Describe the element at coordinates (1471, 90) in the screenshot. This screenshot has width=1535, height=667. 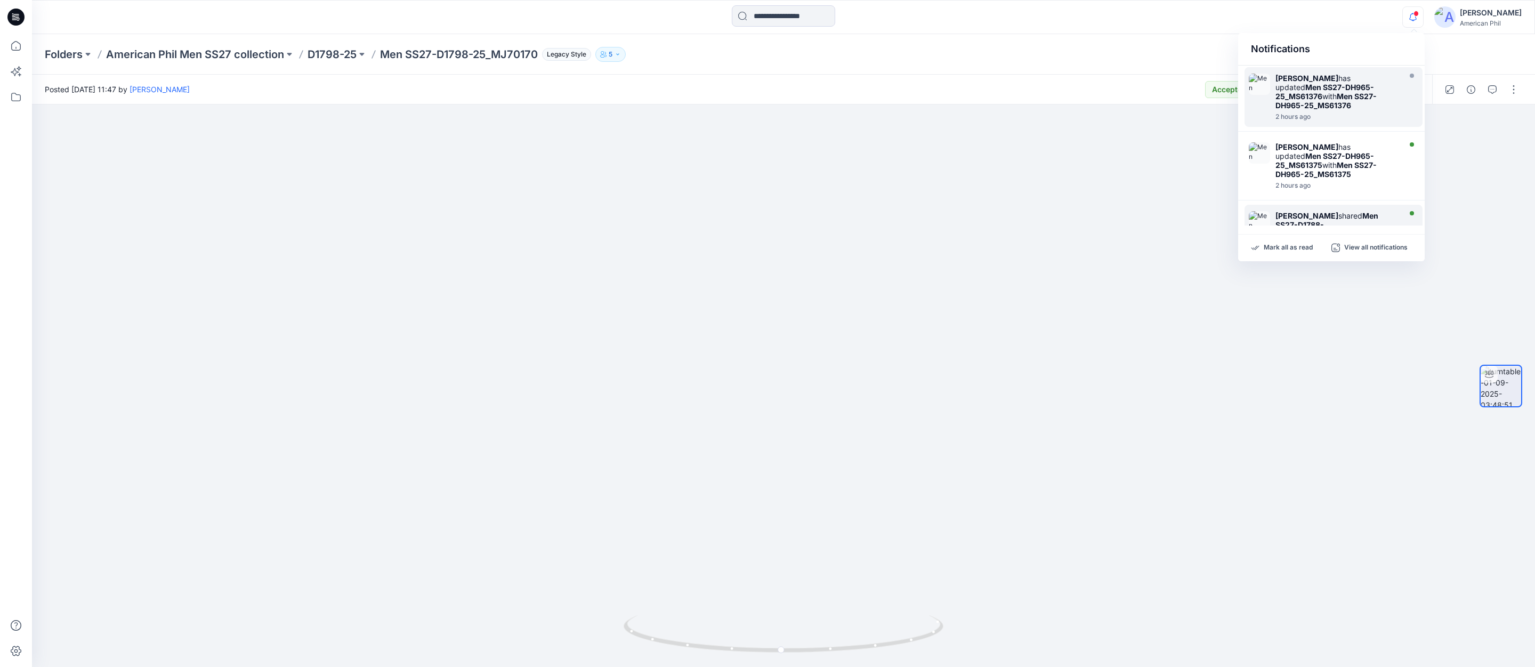
I see `button: Details` at that location.